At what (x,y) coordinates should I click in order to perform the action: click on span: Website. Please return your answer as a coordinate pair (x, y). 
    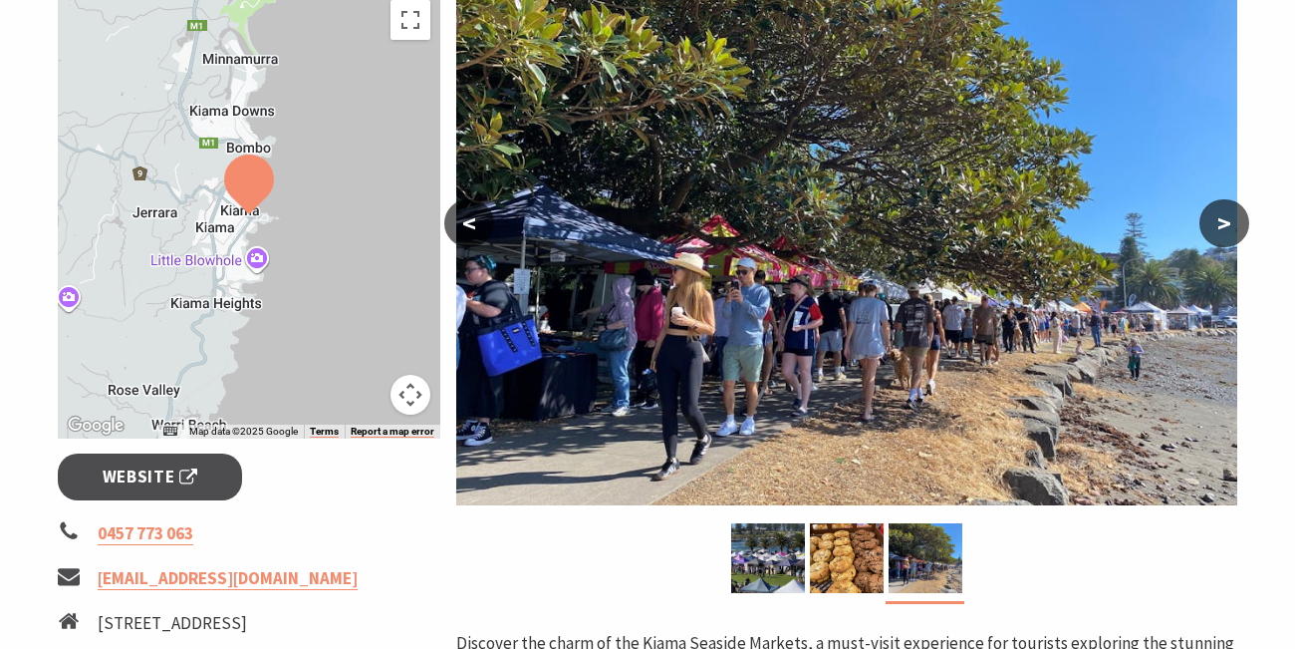
    Looking at the image, I should click on (150, 476).